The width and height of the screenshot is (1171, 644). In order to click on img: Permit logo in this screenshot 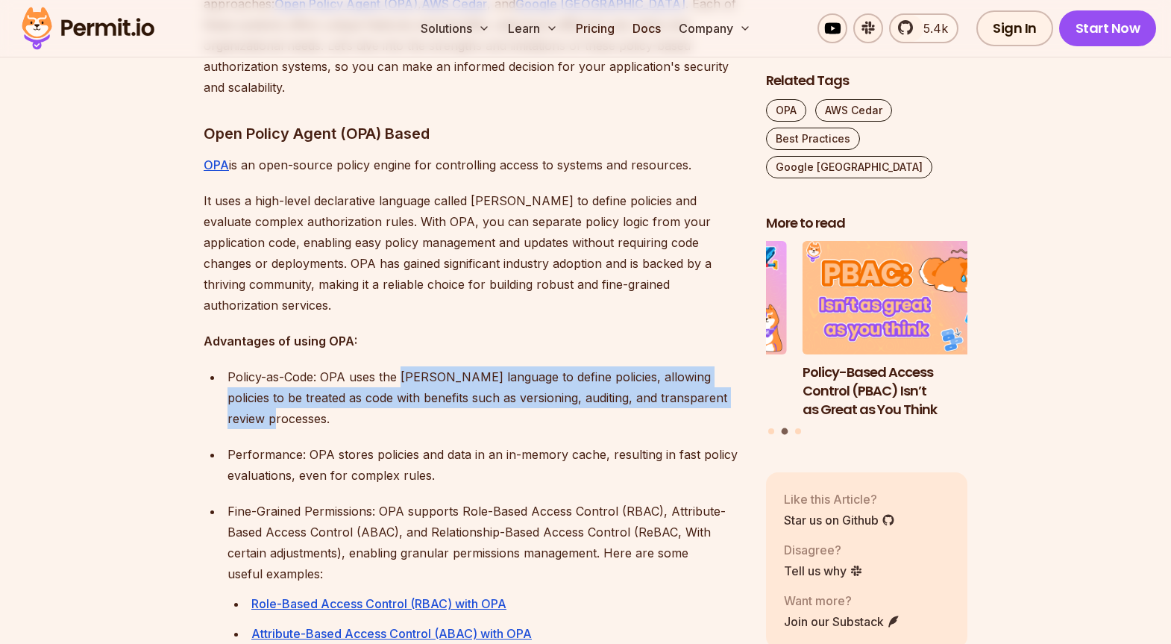, I will do `click(88, 28)`.